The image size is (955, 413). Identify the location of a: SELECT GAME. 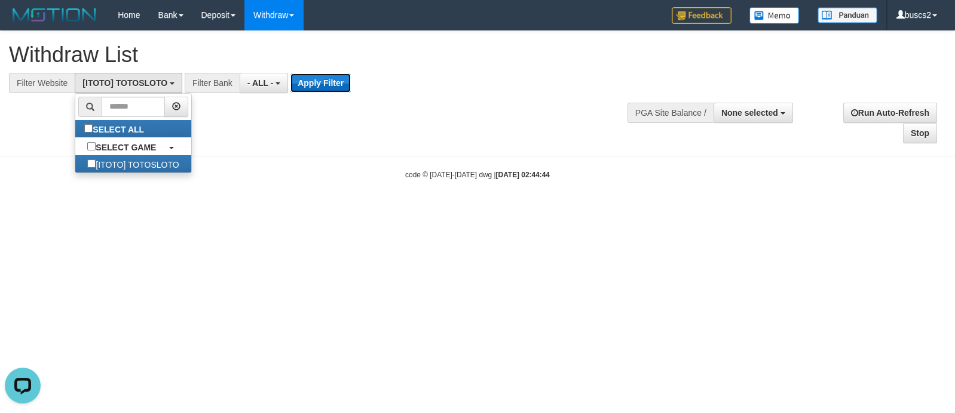
(133, 146).